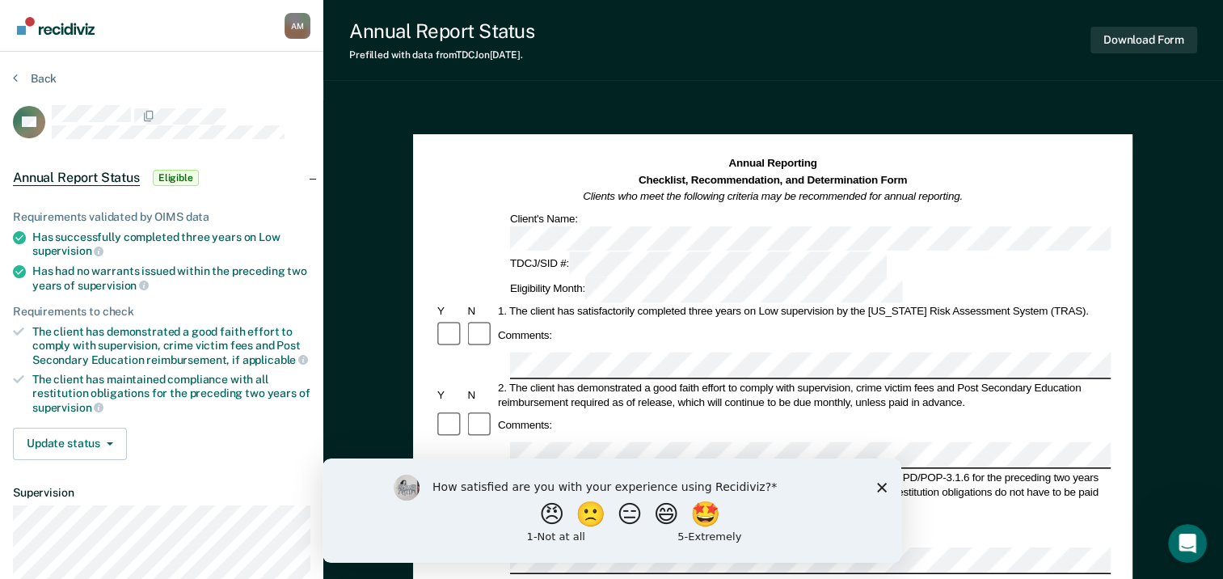  I want to click on div: A M, so click(297, 26).